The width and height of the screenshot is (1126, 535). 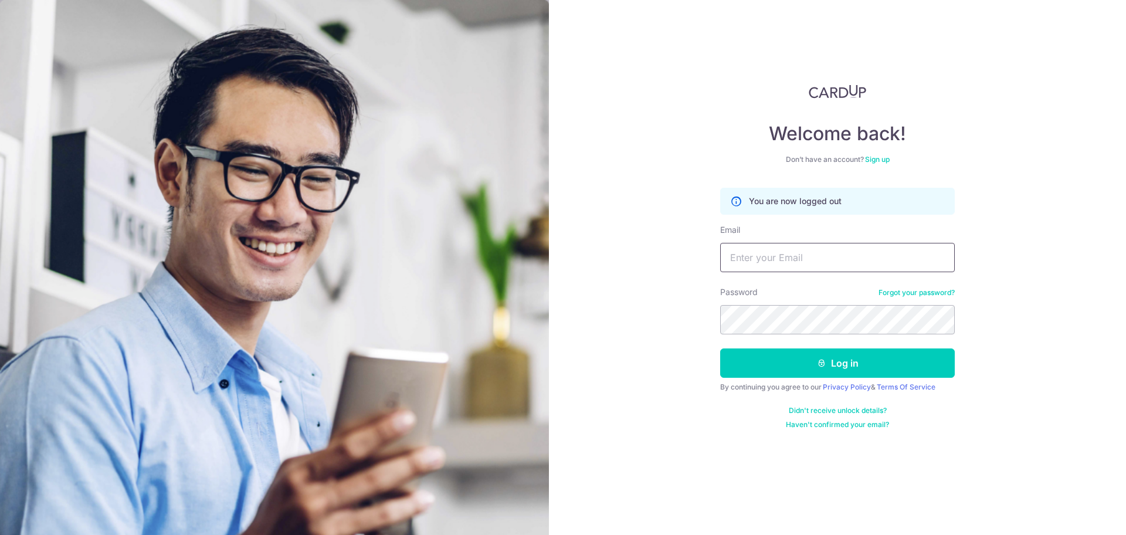 I want to click on h4: Welcome back!, so click(x=837, y=134).